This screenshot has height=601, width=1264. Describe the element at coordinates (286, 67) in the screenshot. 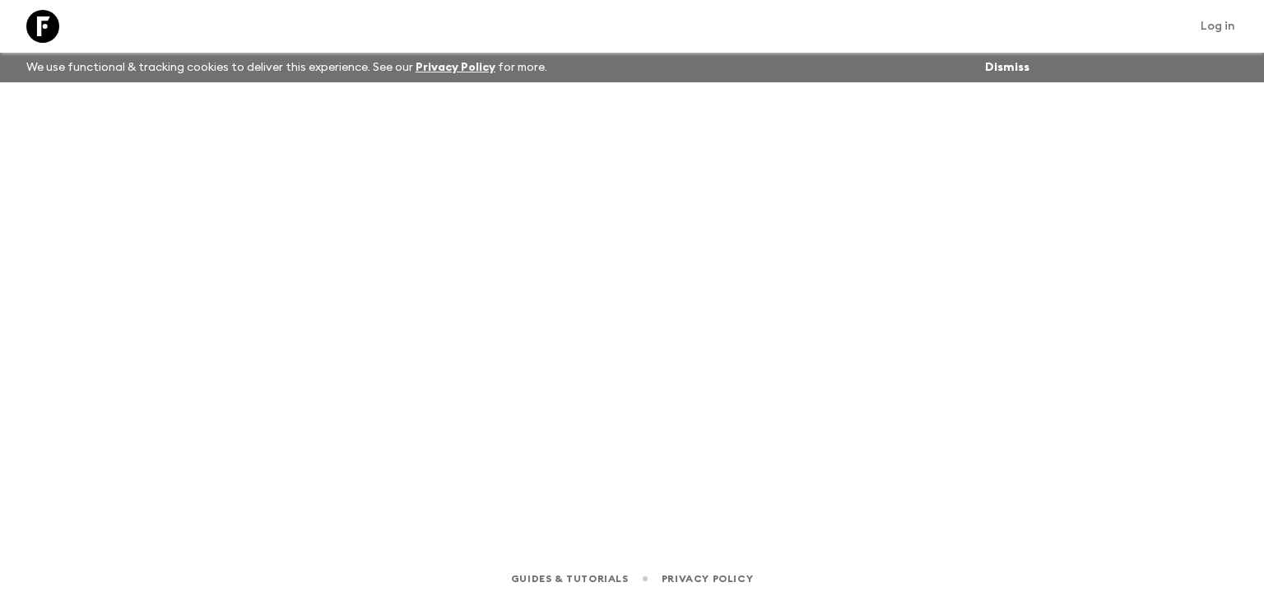

I see `p: We use functional & tracking cookies to deliver this experience. See our for more.` at that location.